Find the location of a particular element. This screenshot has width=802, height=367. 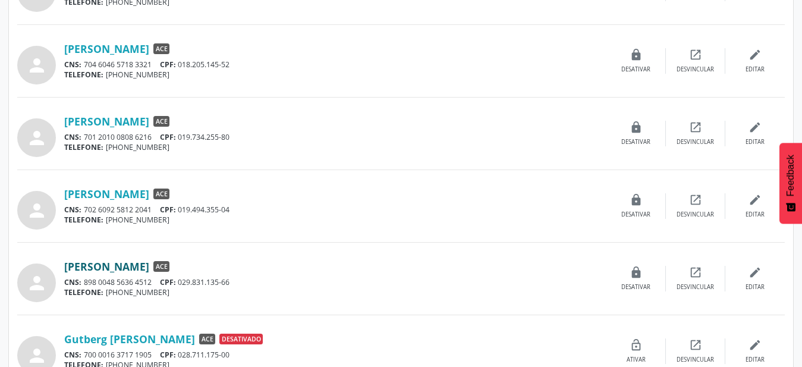

i: lock_open is located at coordinates (636, 345).